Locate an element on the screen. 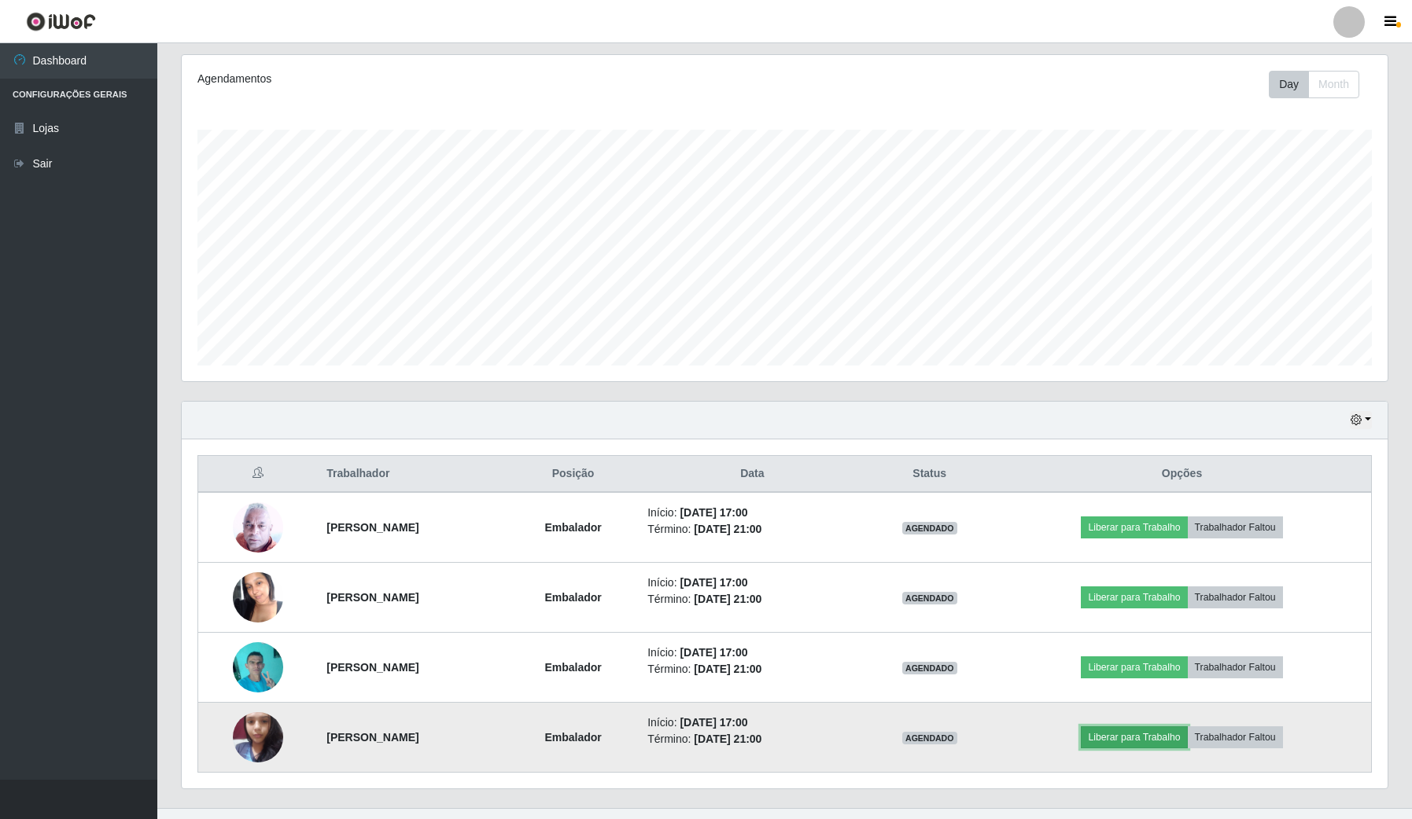 The image size is (1412, 819). img: 1702413262661.jpeg is located at coordinates (258, 527).